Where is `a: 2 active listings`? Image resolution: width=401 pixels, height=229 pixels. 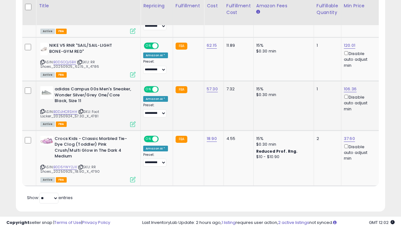
a: 2 active listings is located at coordinates (294, 222).